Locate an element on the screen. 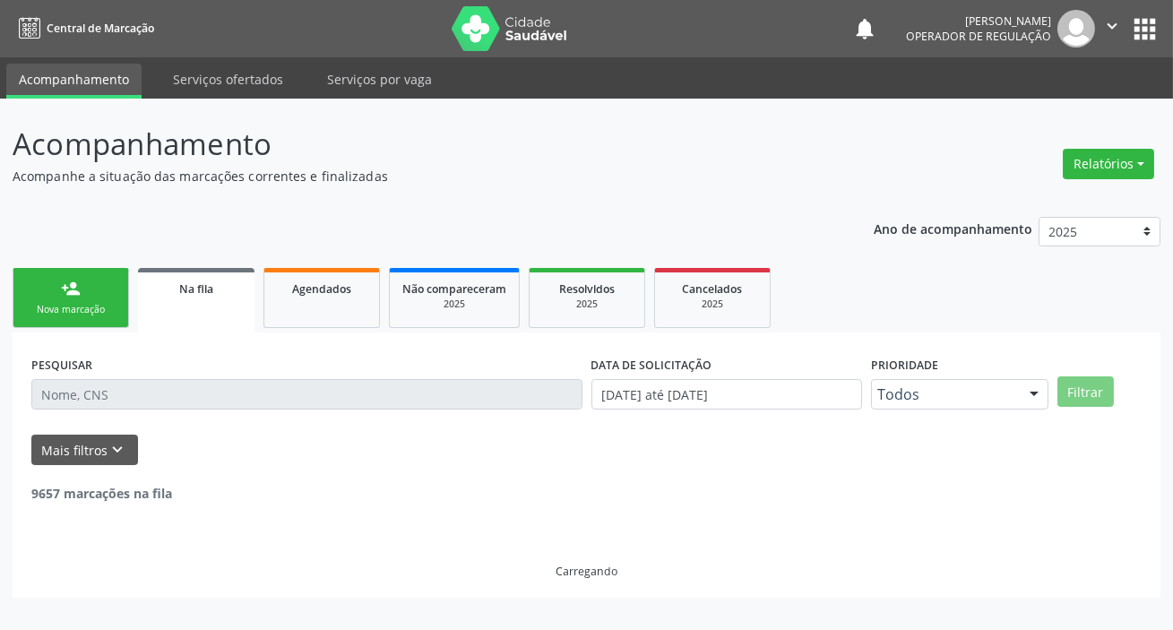  span: Na fila is located at coordinates (196, 288).